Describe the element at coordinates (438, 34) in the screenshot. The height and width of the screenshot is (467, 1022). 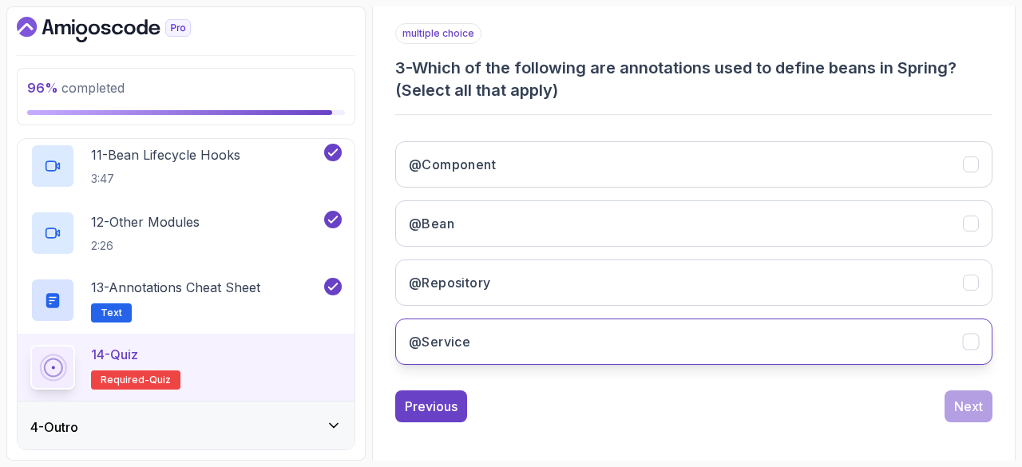
I see `p: multiple choice` at that location.